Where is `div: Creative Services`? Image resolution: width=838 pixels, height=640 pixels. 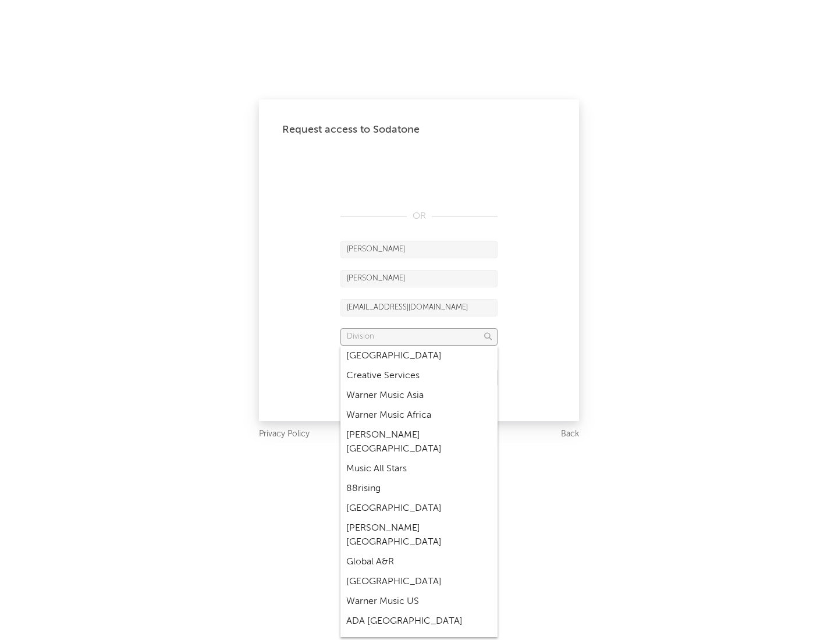 div: Creative Services is located at coordinates (419, 376).